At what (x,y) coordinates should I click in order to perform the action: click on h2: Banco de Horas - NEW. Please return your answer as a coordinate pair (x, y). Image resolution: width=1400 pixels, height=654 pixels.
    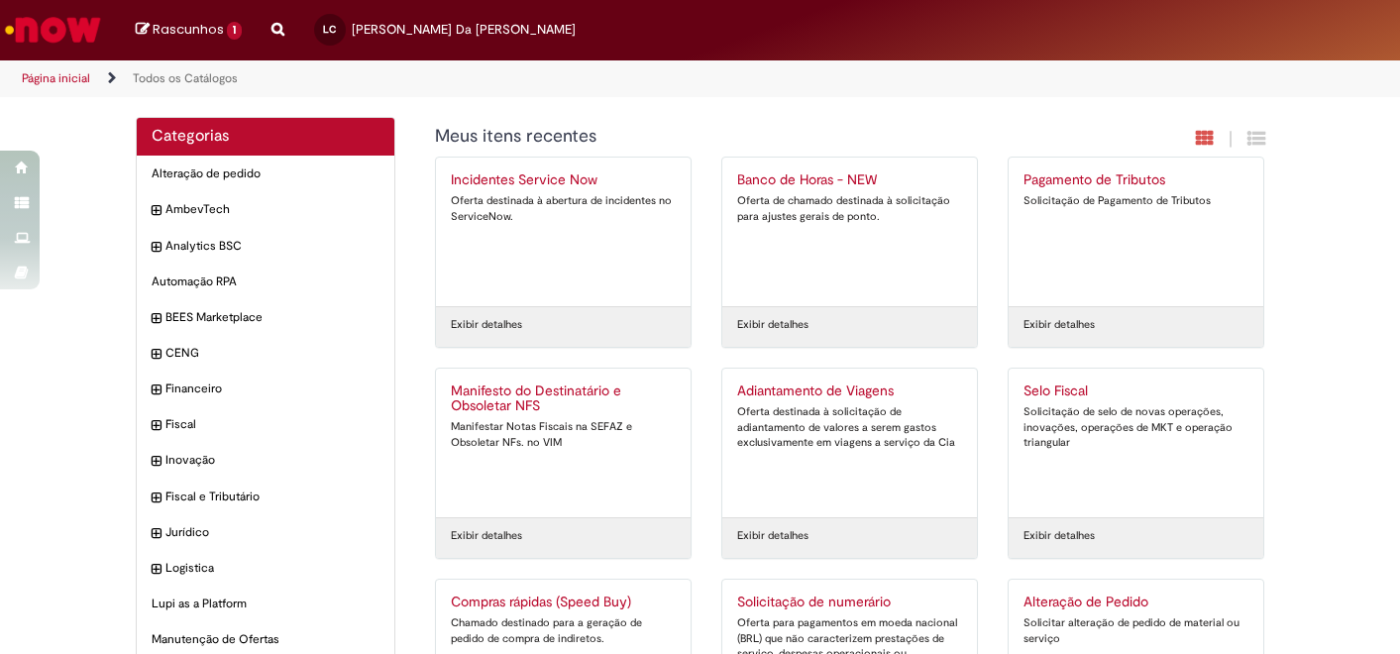
    Looking at the image, I should click on (849, 180).